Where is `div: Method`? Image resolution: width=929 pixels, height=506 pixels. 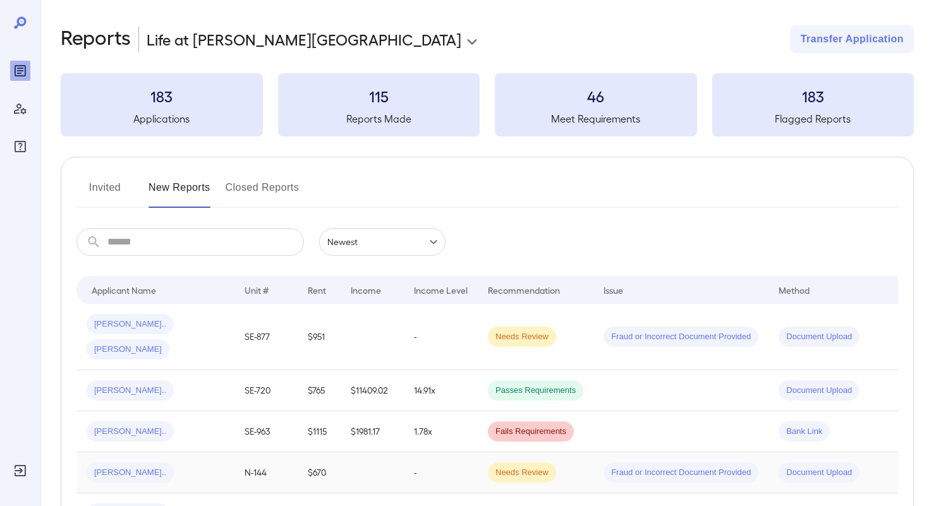
div: Method is located at coordinates (794, 290).